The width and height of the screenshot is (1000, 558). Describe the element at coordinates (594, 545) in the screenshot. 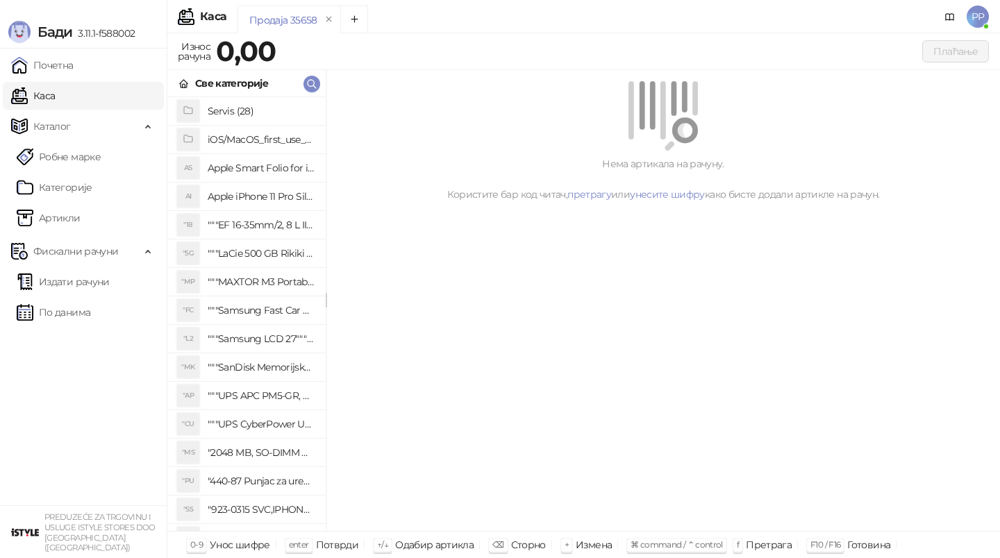

I see `div: Измена` at that location.